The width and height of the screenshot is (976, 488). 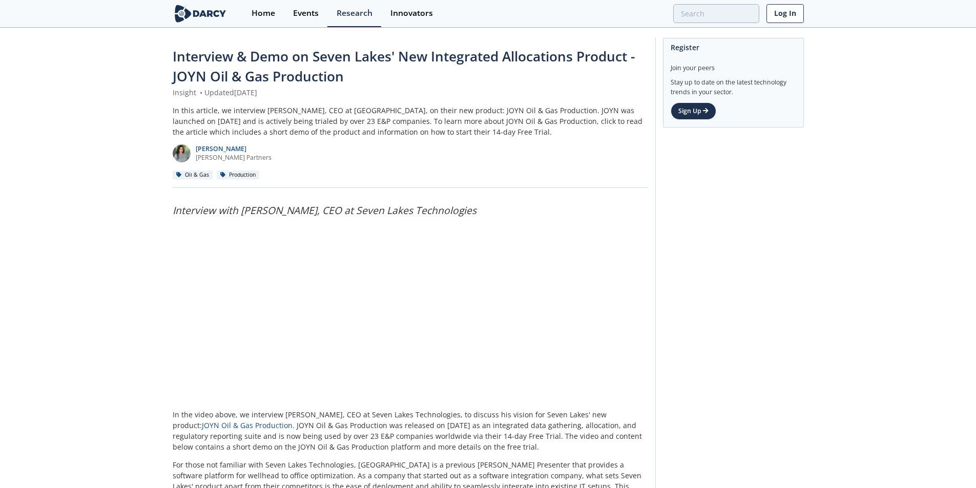 I want to click on a: JOYN Oil & Gas Production, so click(x=247, y=425).